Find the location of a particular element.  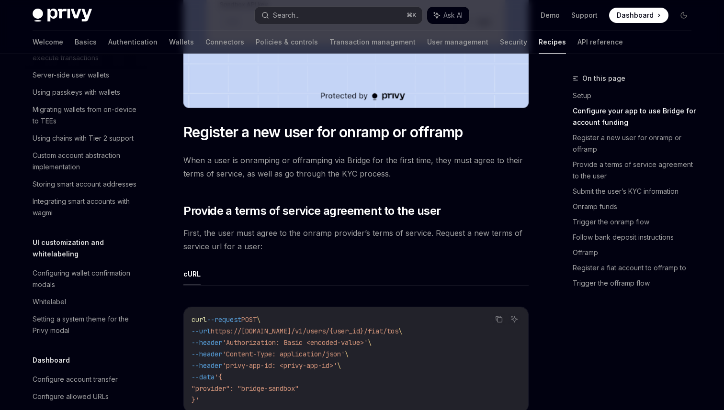

a: Dashboard is located at coordinates (638, 15).